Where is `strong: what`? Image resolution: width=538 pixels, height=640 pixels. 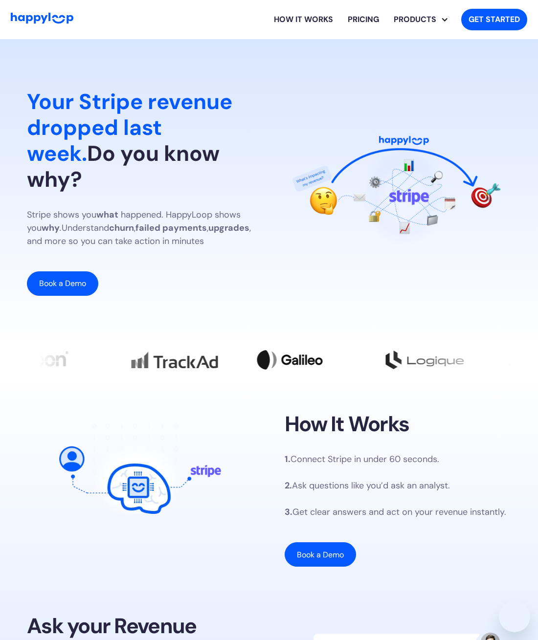 strong: what is located at coordinates (107, 215).